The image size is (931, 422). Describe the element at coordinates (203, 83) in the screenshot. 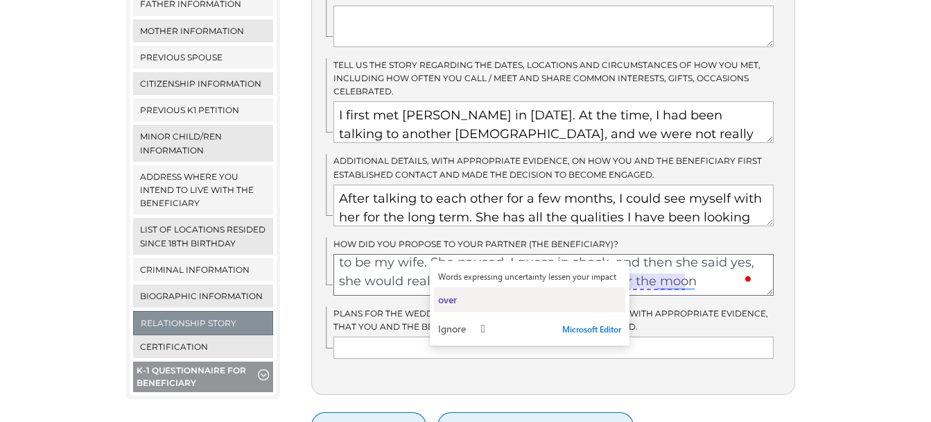

I see `a: Citizenship Information` at that location.